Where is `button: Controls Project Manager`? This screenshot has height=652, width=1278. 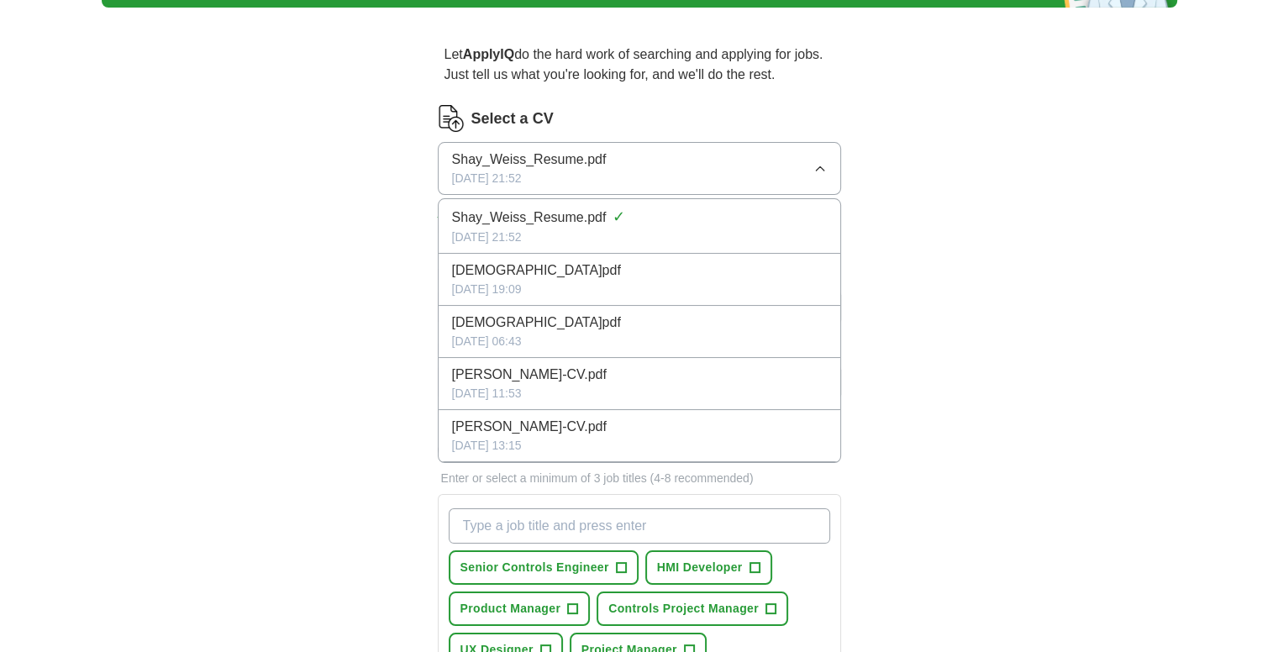 button: Controls Project Manager is located at coordinates (692, 608).